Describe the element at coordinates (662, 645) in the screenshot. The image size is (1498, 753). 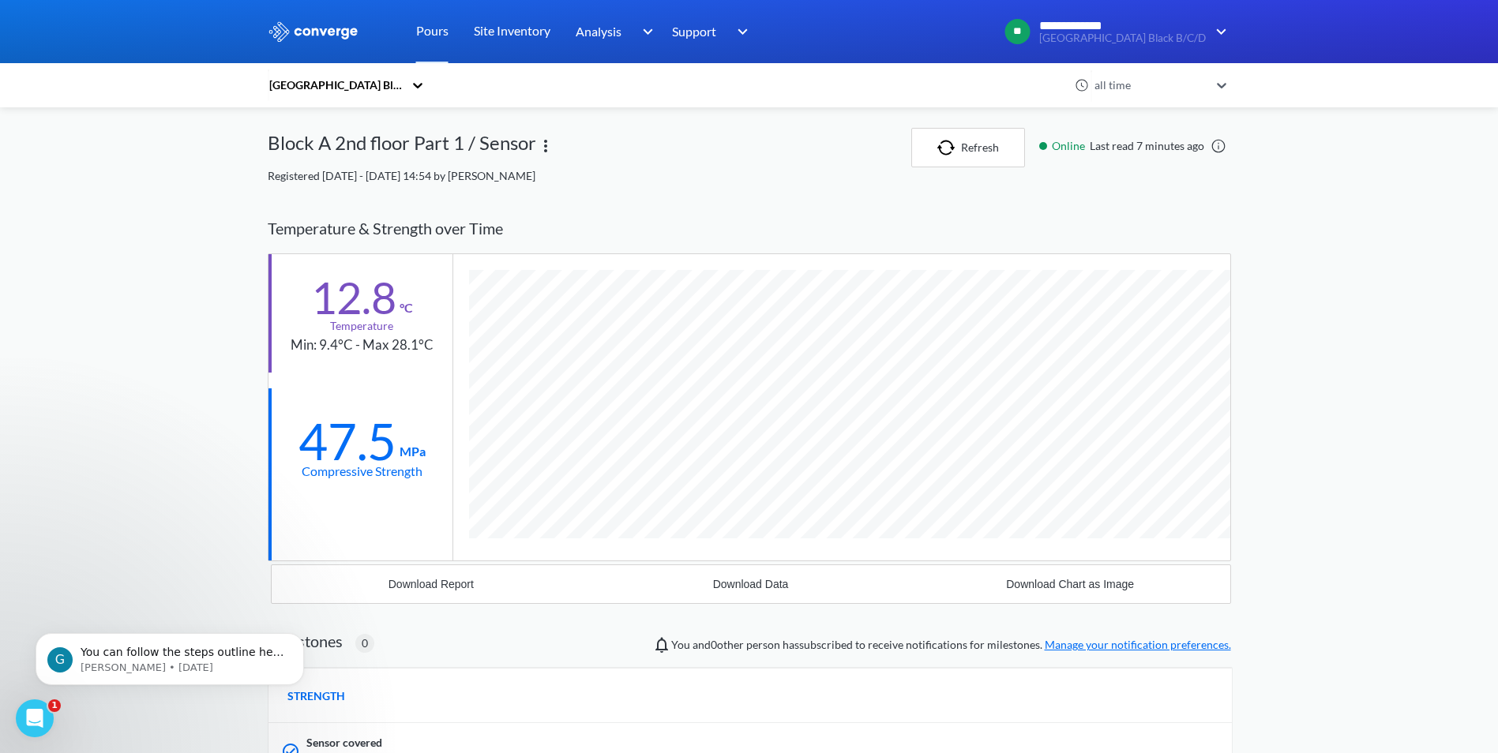
I see `img: notifications-icon.svg` at that location.